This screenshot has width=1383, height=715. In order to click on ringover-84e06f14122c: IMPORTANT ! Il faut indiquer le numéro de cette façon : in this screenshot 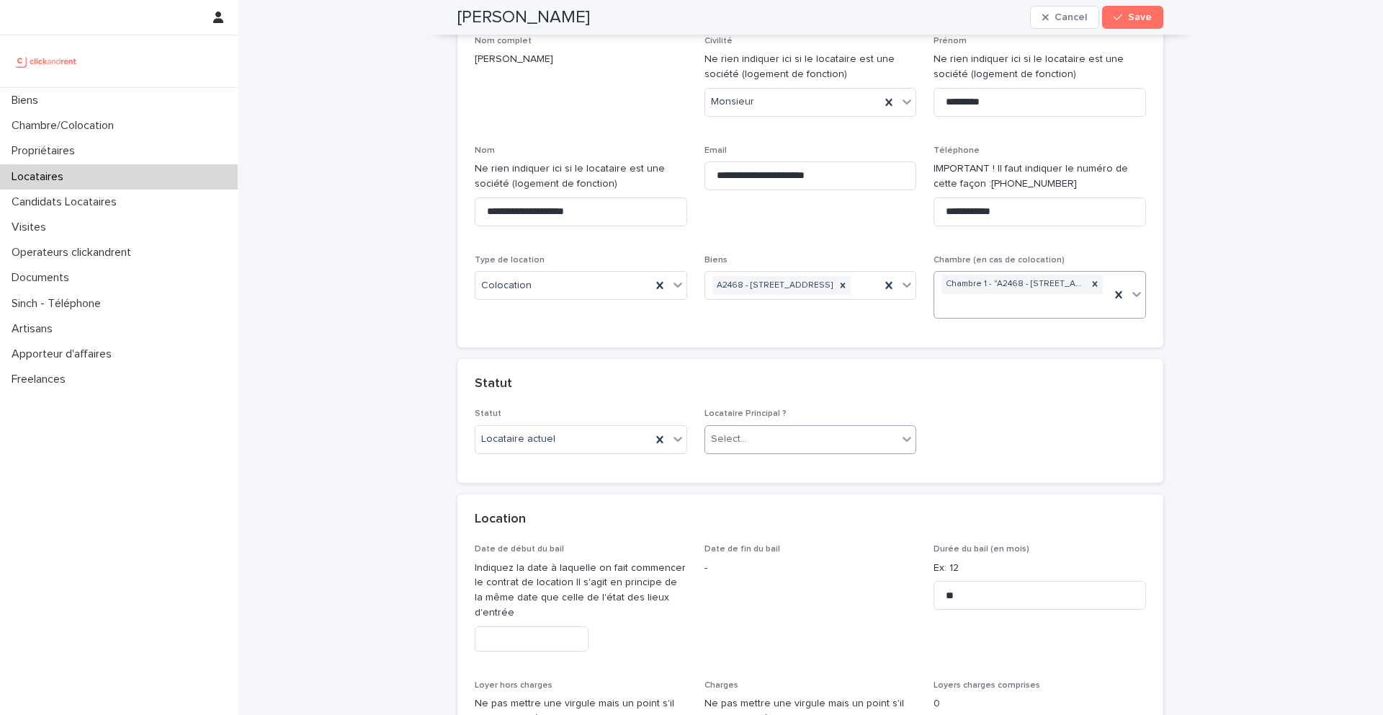, I will do `click(1031, 176)`.